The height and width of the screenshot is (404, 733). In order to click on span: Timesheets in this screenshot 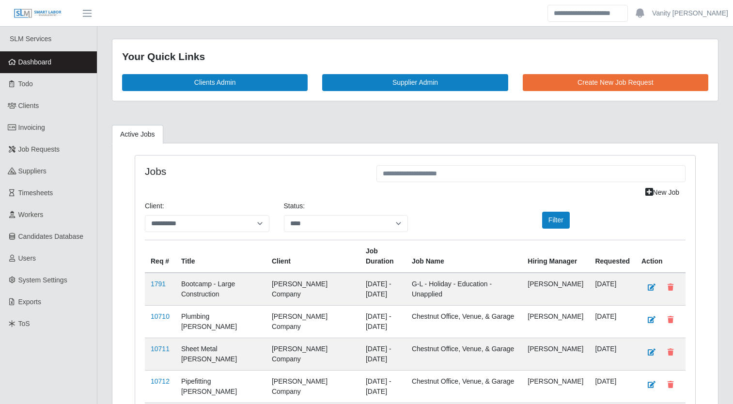, I will do `click(36, 193)`.